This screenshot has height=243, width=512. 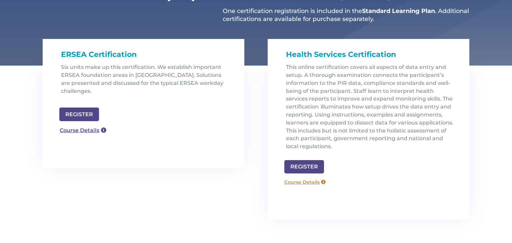 What do you see at coordinates (146, 82) in the screenshot?
I see `p: Six units make up this certification. We establish important ERSEA foundation areas in [GEOGRAPHI...` at bounding box center [146, 82].